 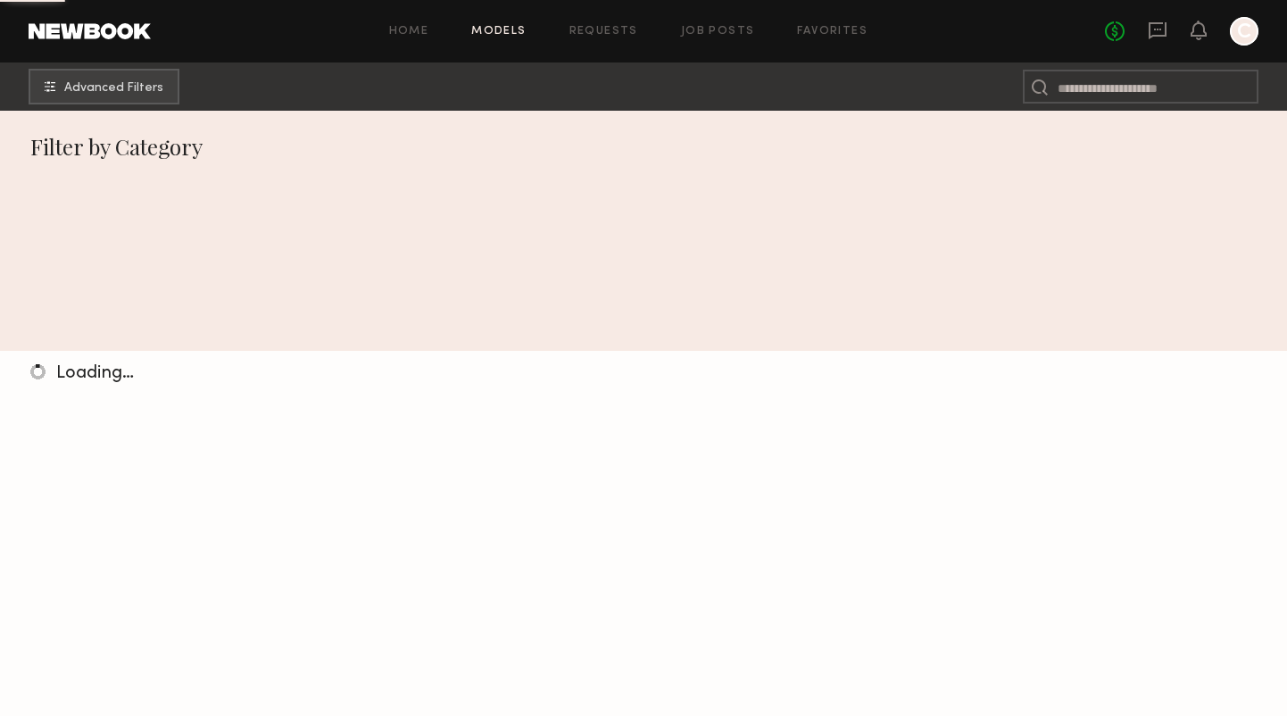 I want to click on a: Models, so click(x=498, y=31).